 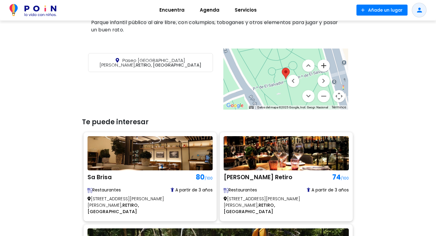 I want to click on img: POiN, so click(x=33, y=10).